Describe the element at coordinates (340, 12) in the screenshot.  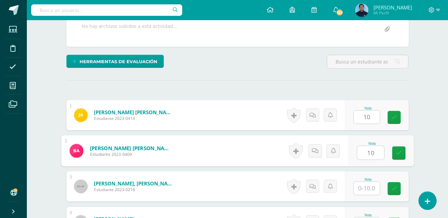
I see `span: 102` at that location.